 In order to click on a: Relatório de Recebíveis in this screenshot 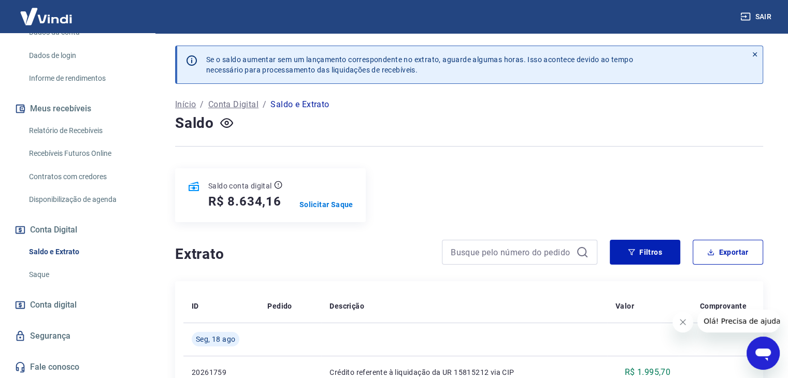, I will do `click(83, 131)`.